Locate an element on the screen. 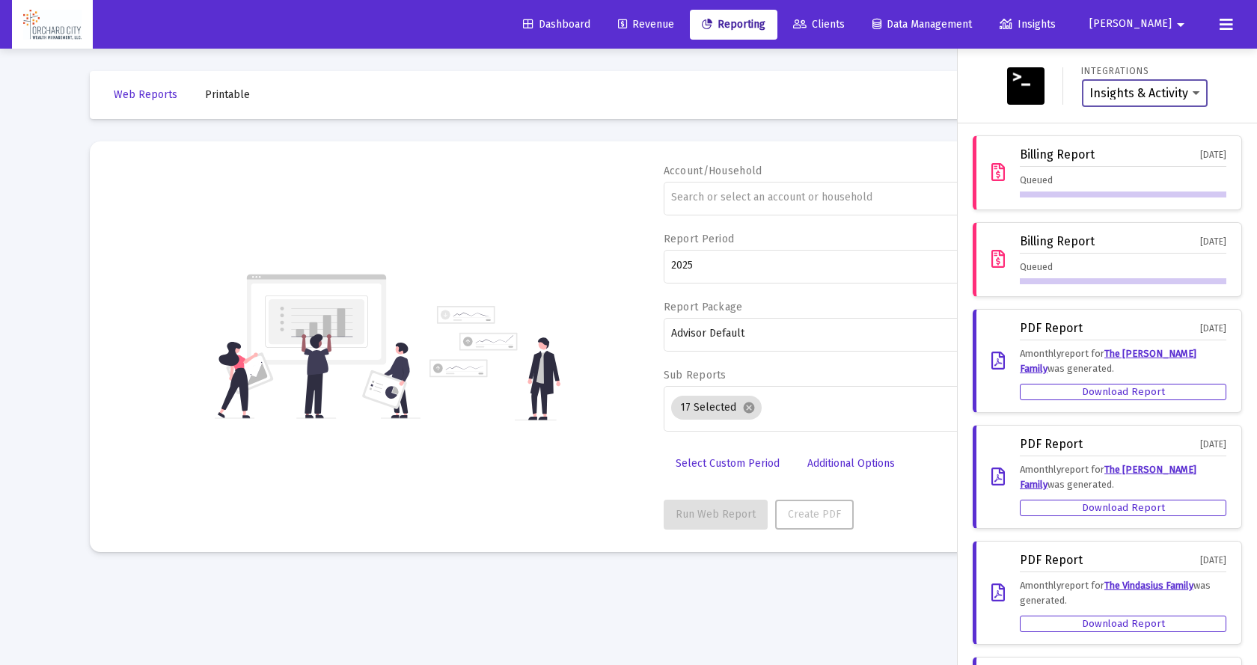  a: Clients is located at coordinates (819, 25).